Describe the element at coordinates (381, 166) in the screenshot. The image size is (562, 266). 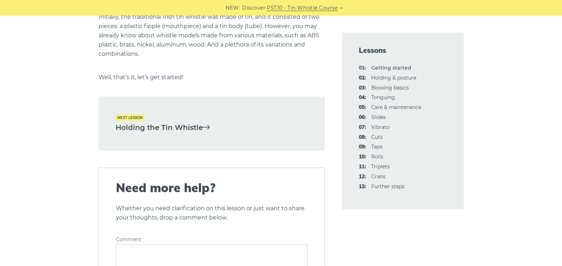
I see `a: 11:Triplets` at that location.